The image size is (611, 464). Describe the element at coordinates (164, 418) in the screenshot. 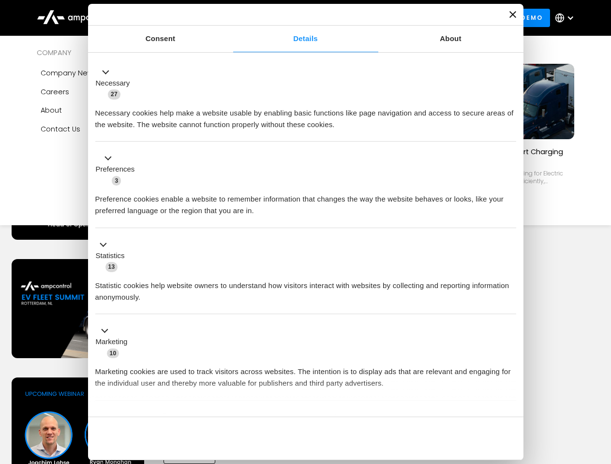

I see `span: 2` at that location.